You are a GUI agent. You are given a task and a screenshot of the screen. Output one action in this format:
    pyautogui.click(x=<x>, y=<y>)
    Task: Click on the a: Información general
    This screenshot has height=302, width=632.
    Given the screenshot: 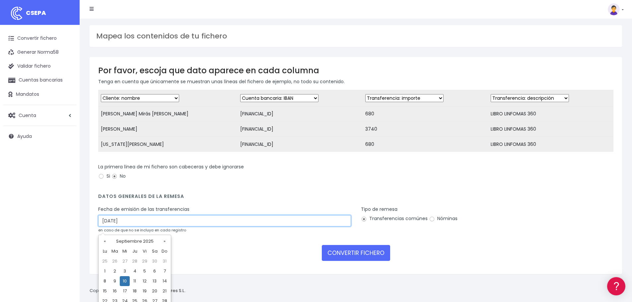 What is the action you would take?
    pyautogui.click(x=66, y=61)
    